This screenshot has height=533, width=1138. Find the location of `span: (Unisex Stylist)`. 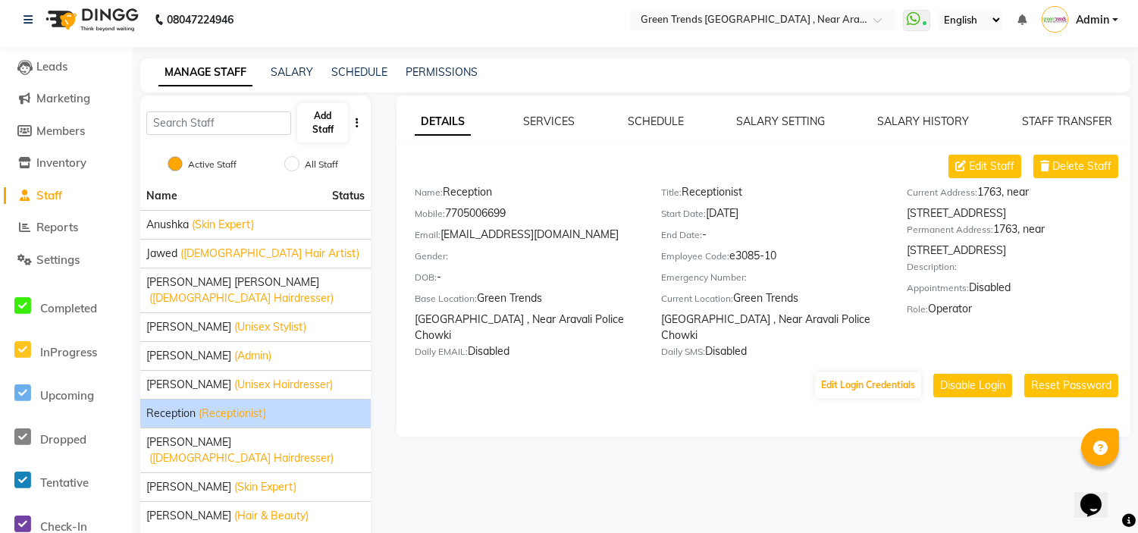

span: (Unisex Stylist) is located at coordinates (270, 327).